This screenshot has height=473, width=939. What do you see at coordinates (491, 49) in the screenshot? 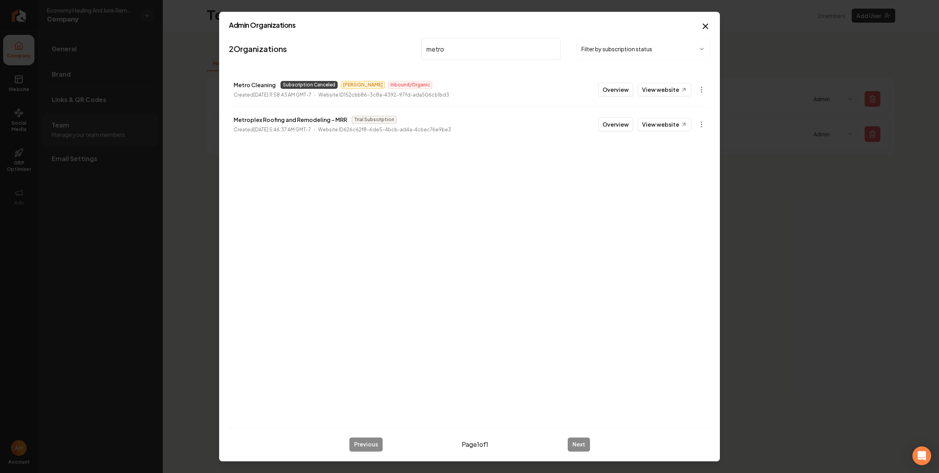
I see `input: Search by name or ID` at bounding box center [491, 49].